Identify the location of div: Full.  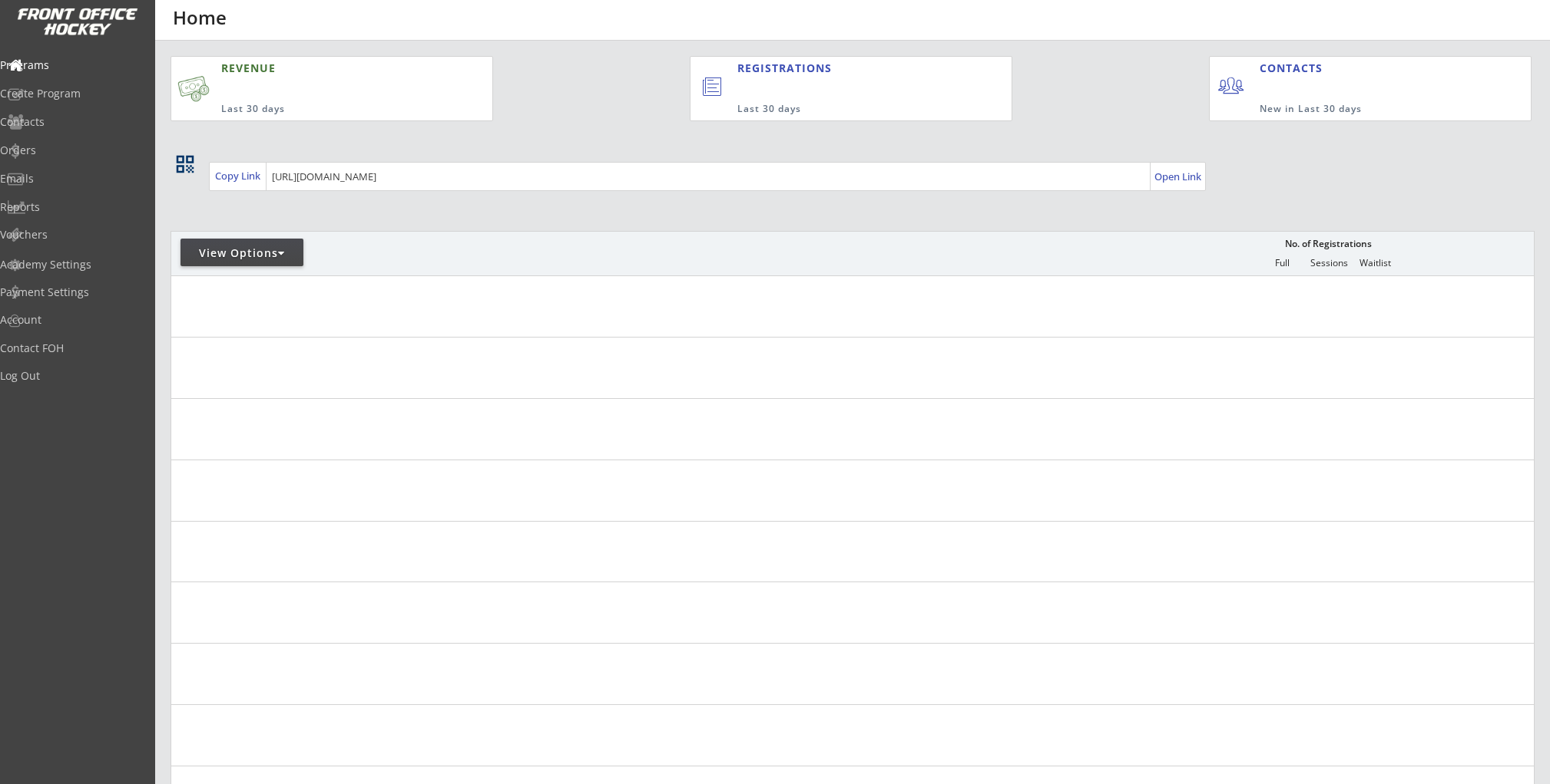
(1282, 263).